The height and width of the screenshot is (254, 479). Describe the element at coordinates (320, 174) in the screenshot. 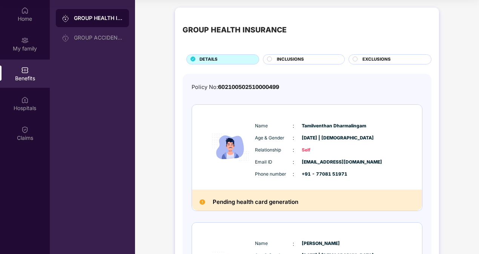

I see `span: +91 - 77081 51971` at that location.